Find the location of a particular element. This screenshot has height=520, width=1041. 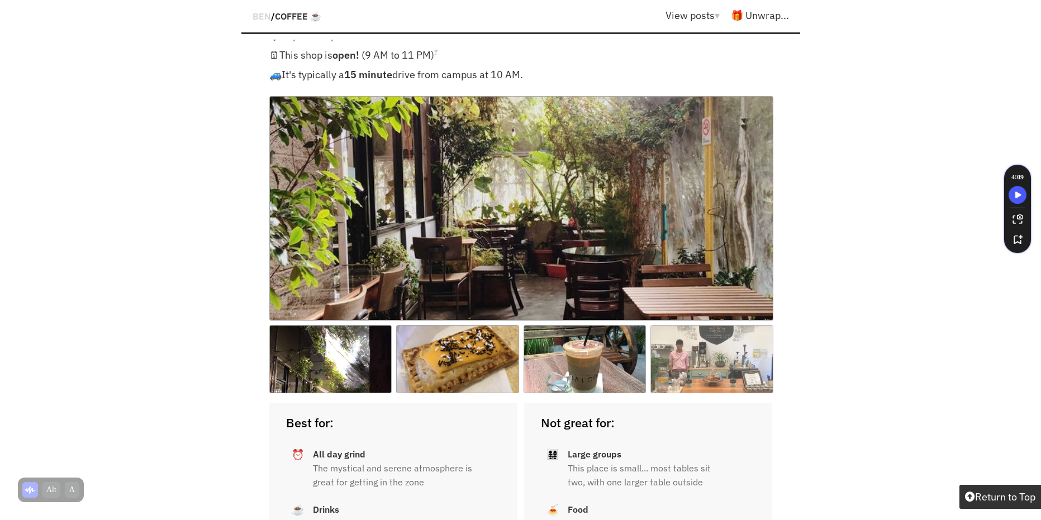

p: This place is small... most tables sit two, with one larger table outside is located at coordinates (653, 476).